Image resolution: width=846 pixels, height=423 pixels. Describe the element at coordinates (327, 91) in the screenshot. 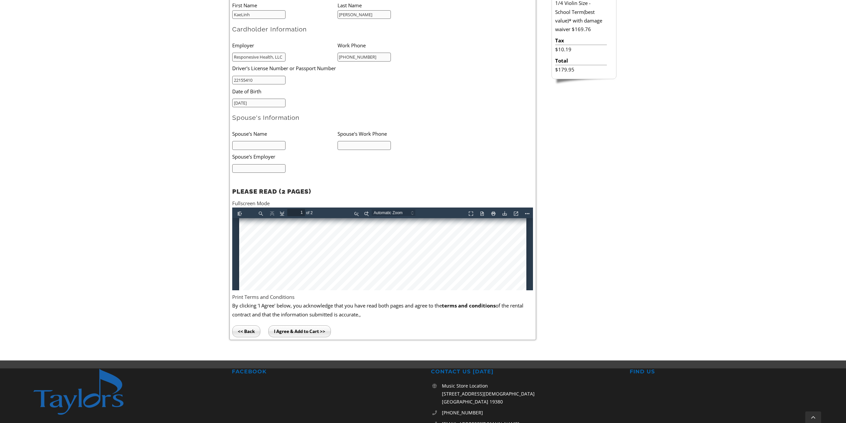

I see `li: Date of Birth` at that location.